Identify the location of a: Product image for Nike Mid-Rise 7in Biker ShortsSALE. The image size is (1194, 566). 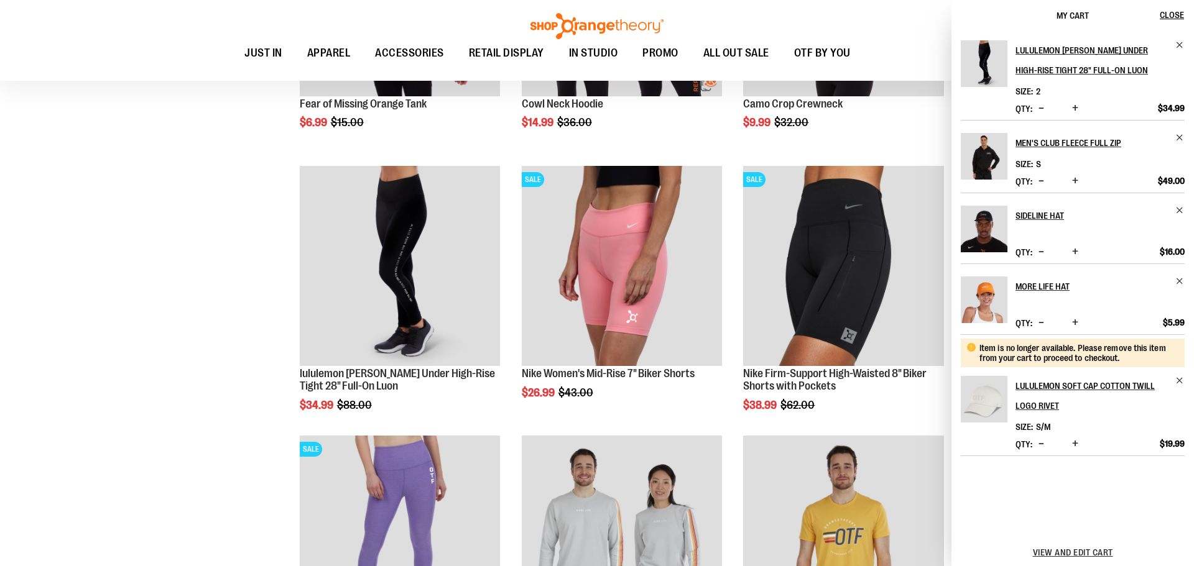
(622, 267).